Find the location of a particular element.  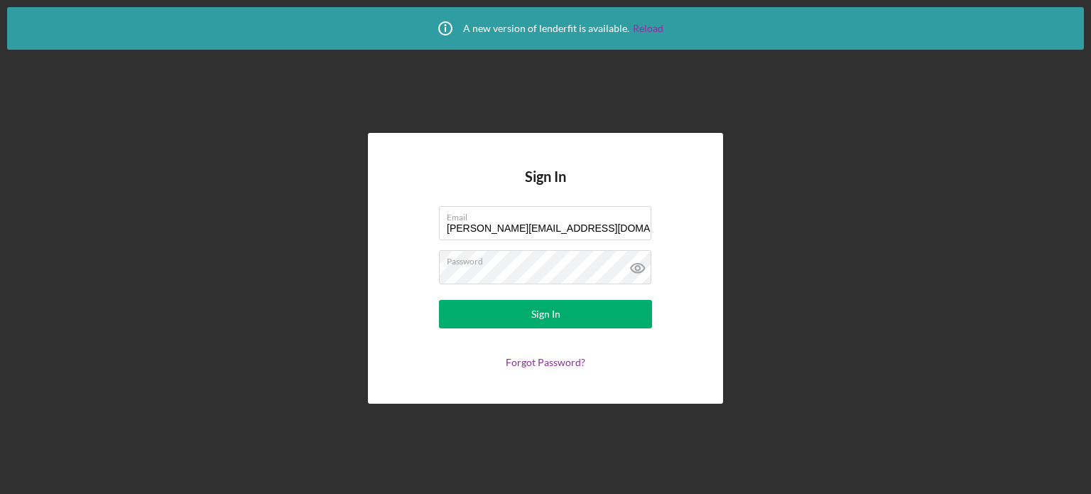

label: Email is located at coordinates (549, 215).